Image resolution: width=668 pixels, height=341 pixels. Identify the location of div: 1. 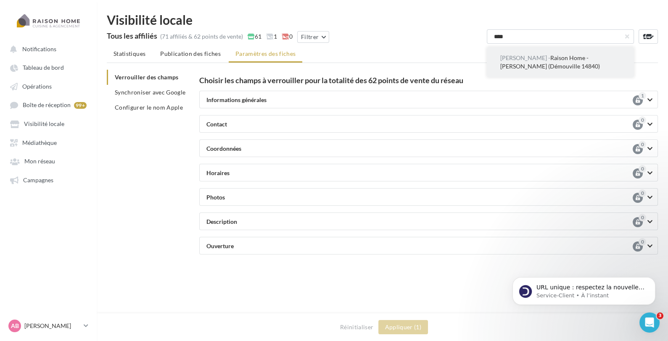
(642, 96).